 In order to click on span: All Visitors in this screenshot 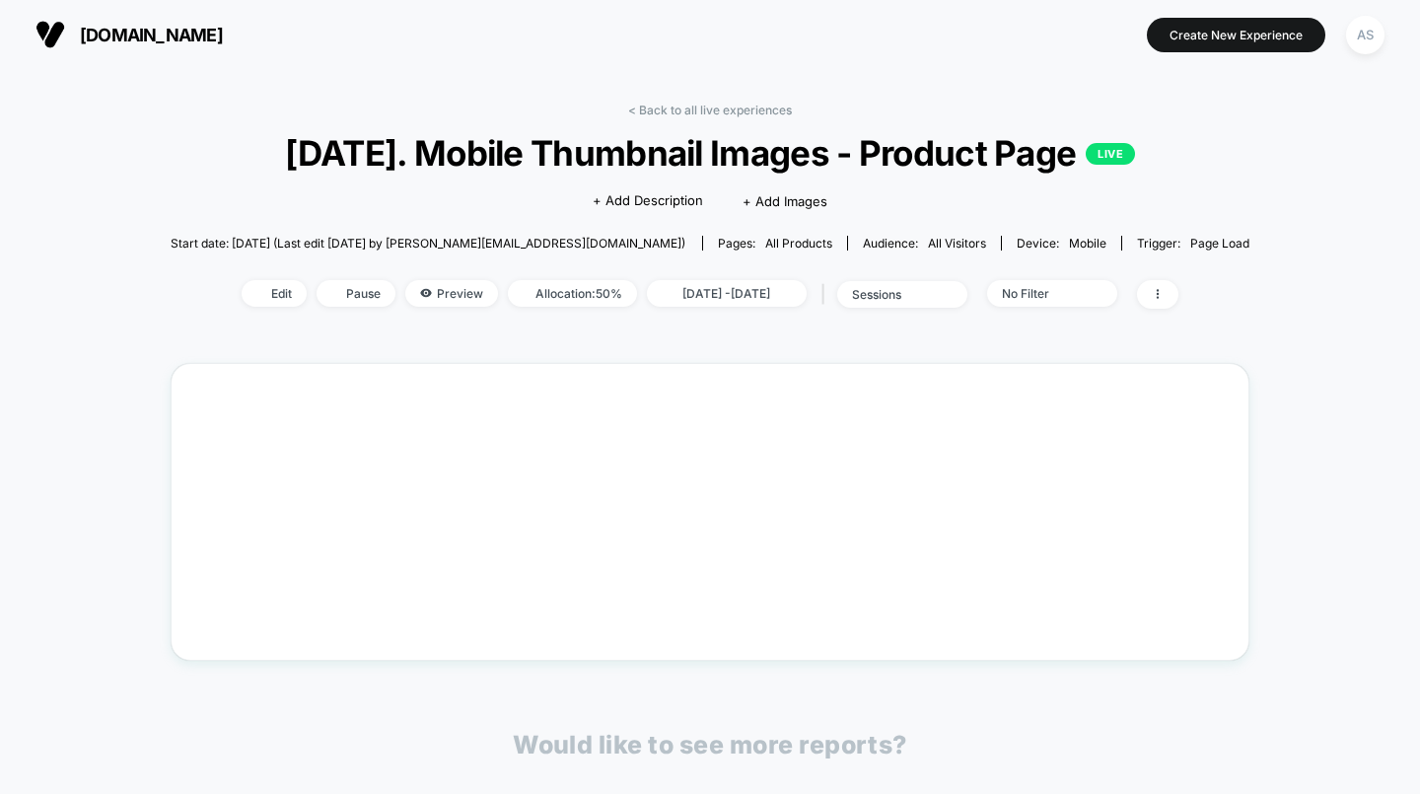, I will do `click(956, 243)`.